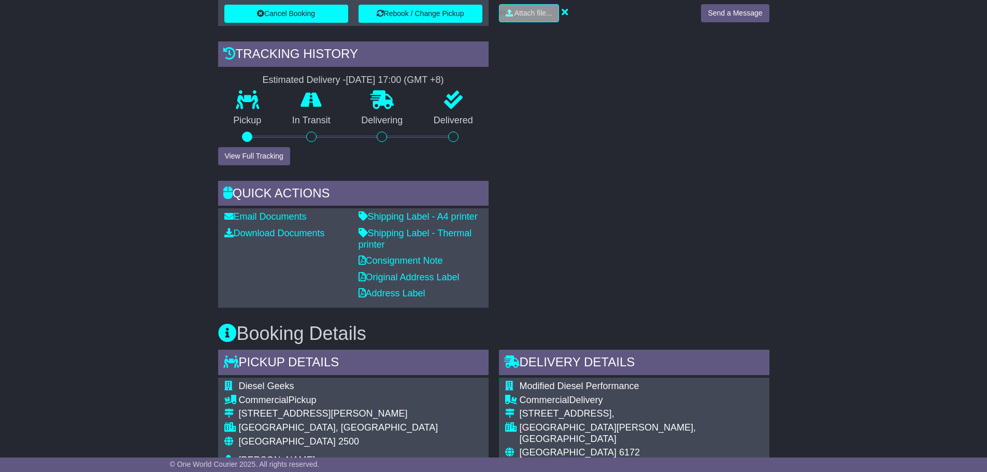 This screenshot has height=472, width=987. What do you see at coordinates (248, 121) in the screenshot?
I see `p: Pickup` at bounding box center [248, 121].